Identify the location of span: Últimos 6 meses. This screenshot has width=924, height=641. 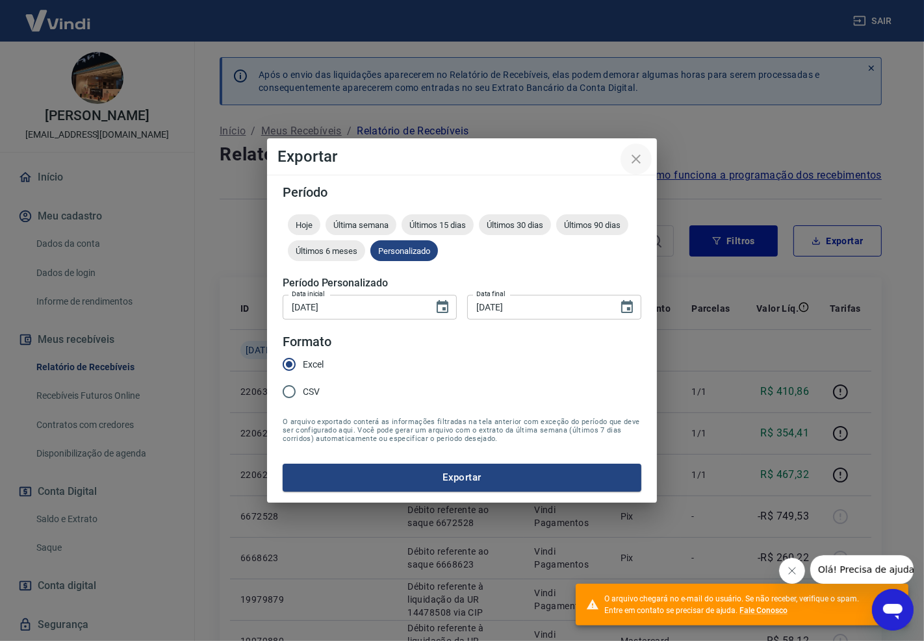
(326, 251).